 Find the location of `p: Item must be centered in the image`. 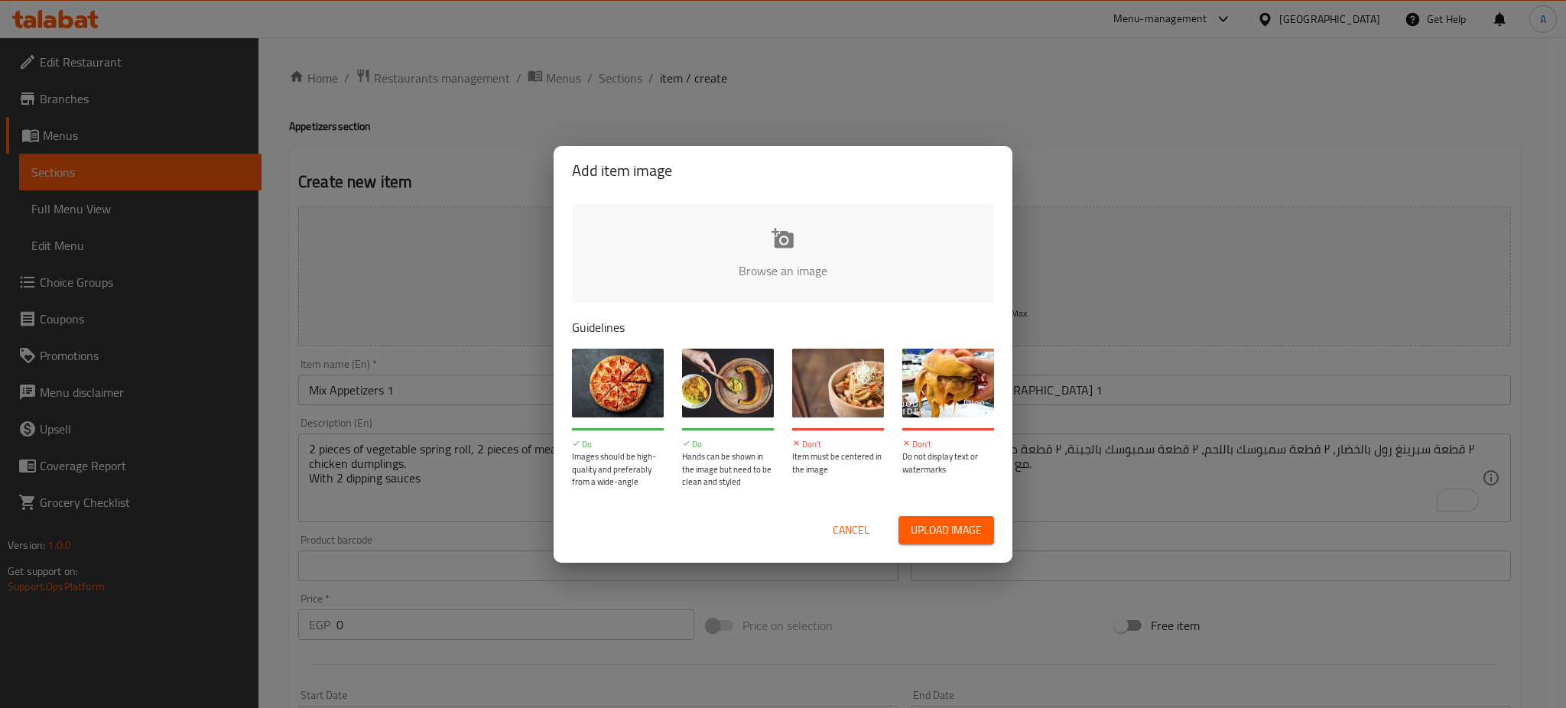

p: Item must be centered in the image is located at coordinates (838, 463).